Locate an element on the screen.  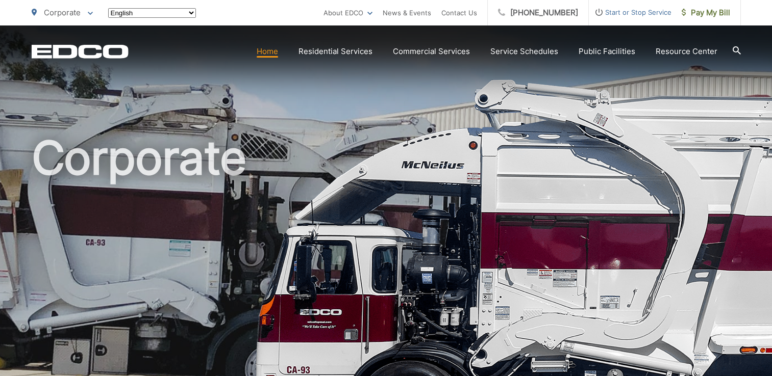
a: EDCD logo. Return to the homepage. is located at coordinates (80, 52).